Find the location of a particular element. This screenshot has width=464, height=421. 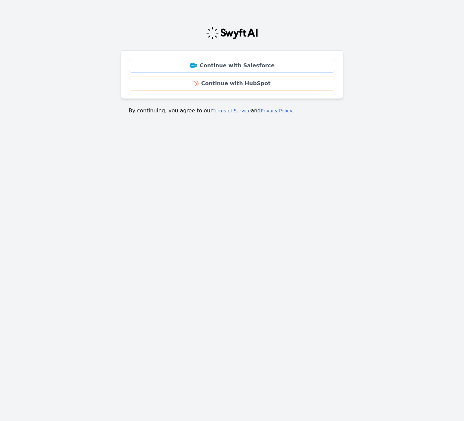

img: Swyft Logo is located at coordinates (232, 33).